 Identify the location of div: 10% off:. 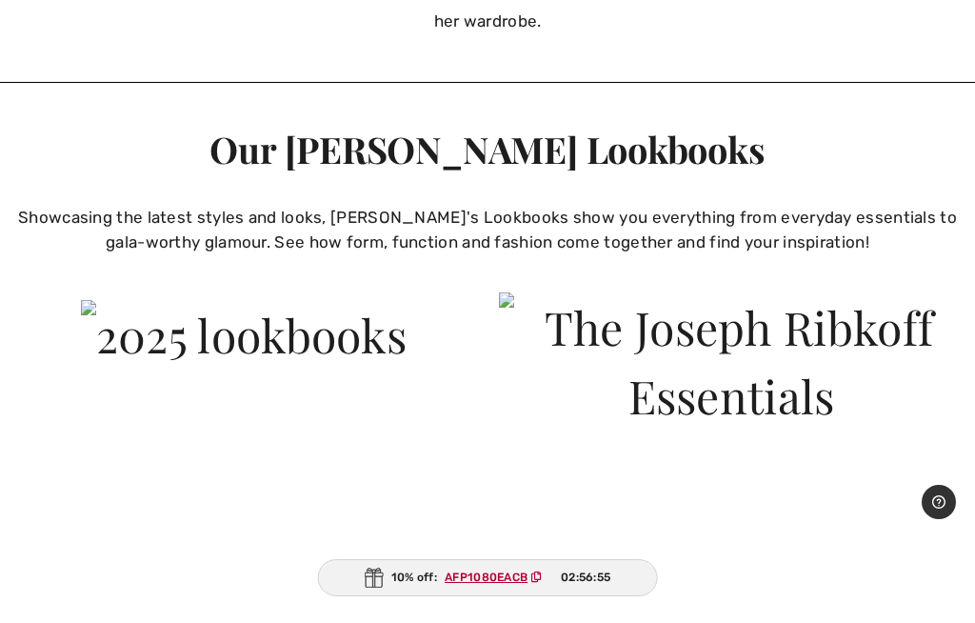
(487, 577).